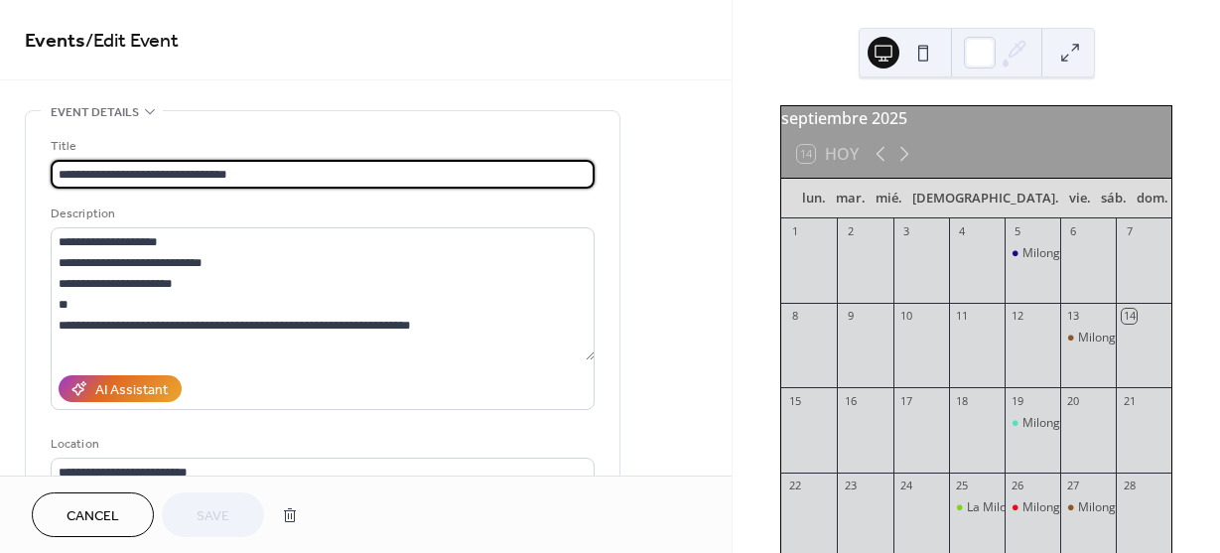 The image size is (1220, 553). I want to click on div: 26, so click(1018, 485).